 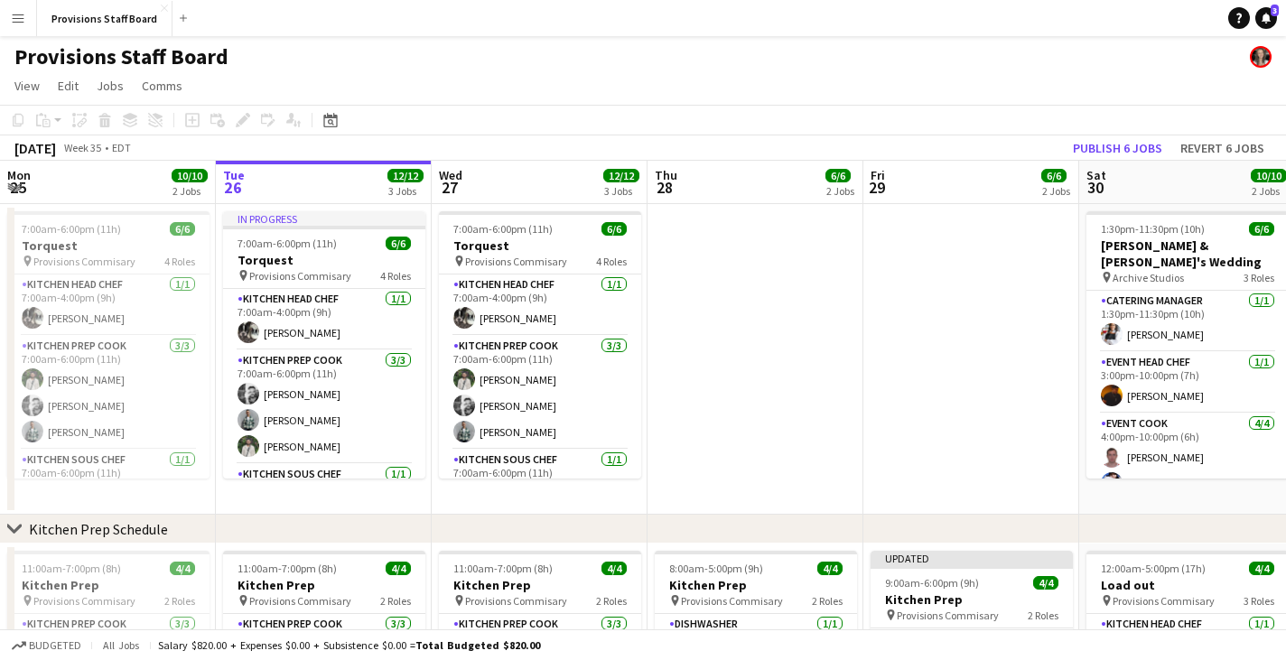 What do you see at coordinates (1222, 148) in the screenshot?
I see `button: Revert 6 jobs` at bounding box center [1222, 148].